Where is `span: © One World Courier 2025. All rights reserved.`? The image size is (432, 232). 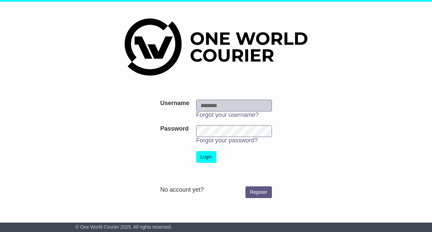
span: © One World Courier 2025. All rights reserved. is located at coordinates (124, 227).